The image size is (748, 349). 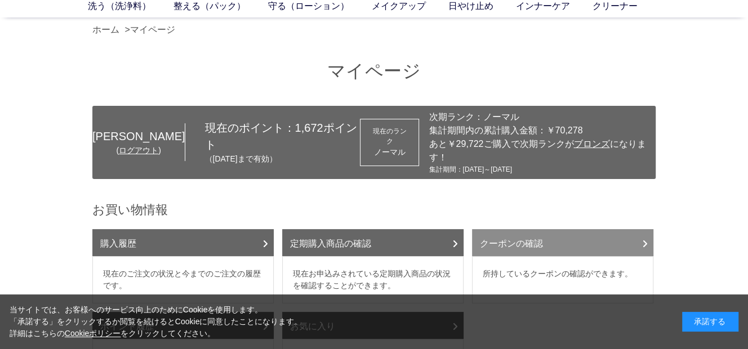 I want to click on div: あと￥29,722ご購入で次期ランクが になります！, so click(x=539, y=151).